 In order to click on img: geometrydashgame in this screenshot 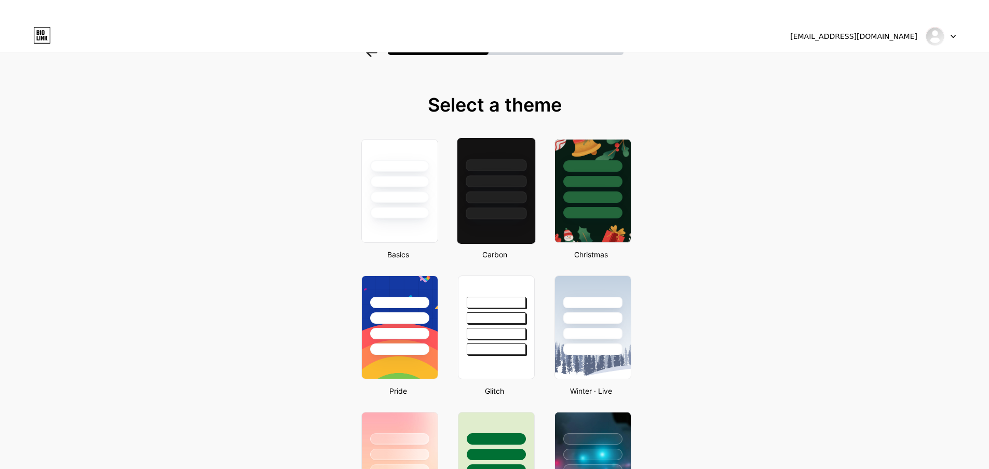, I will do `click(935, 36)`.